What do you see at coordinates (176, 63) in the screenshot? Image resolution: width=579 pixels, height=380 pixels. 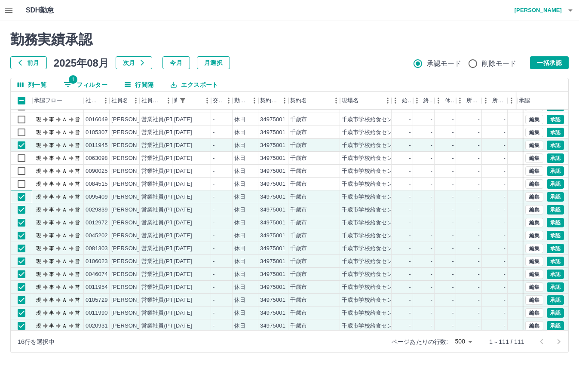 I see `button: 今月` at bounding box center [176, 63].